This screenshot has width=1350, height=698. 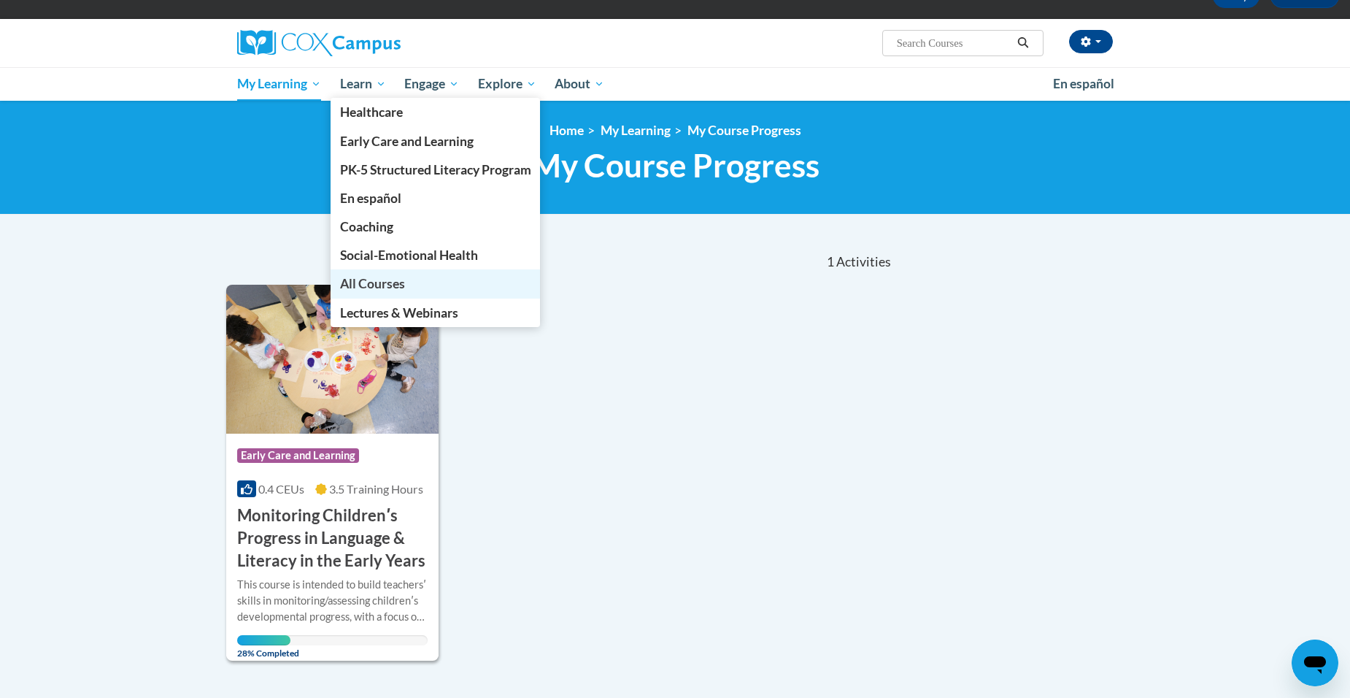 I want to click on button: Account Settings, so click(x=1091, y=42).